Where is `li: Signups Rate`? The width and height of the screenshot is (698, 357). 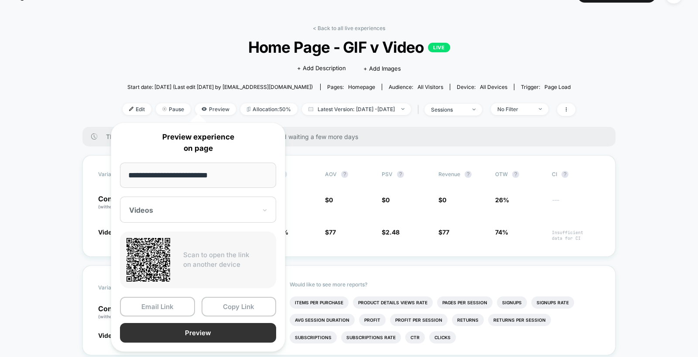 li: Signups Rate is located at coordinates (553, 303).